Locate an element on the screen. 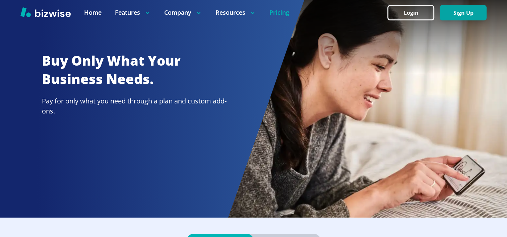 The image size is (507, 237). img: Bizwise Logo is located at coordinates (46, 12).